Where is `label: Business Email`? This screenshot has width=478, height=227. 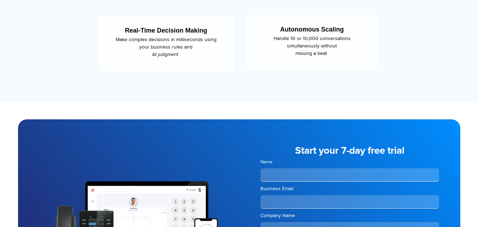 label: Business Email is located at coordinates (349, 189).